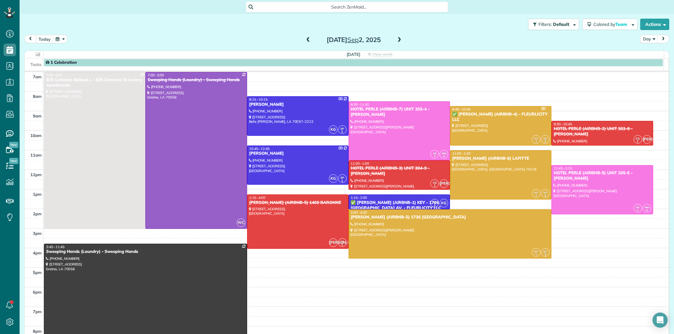  I want to click on span: 11:00 - 1:30, so click(461, 154).